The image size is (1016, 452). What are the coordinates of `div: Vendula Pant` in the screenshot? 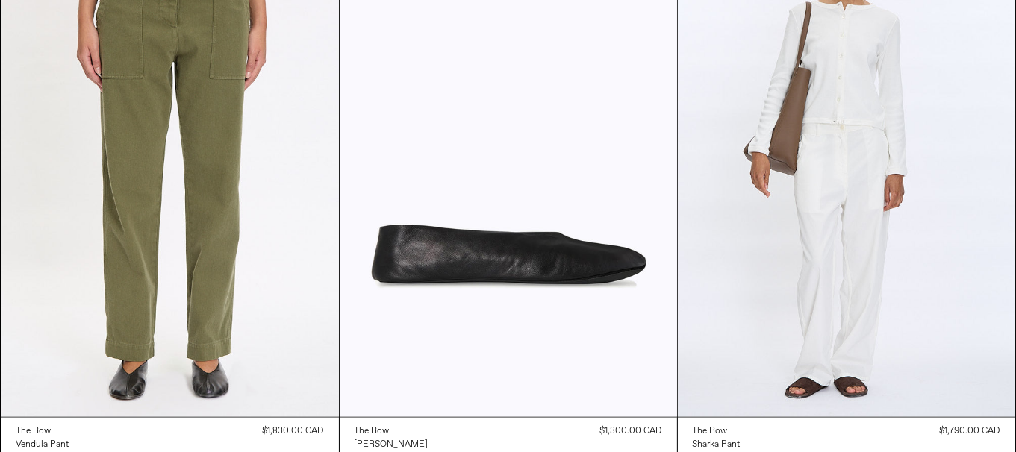 It's located at (43, 446).